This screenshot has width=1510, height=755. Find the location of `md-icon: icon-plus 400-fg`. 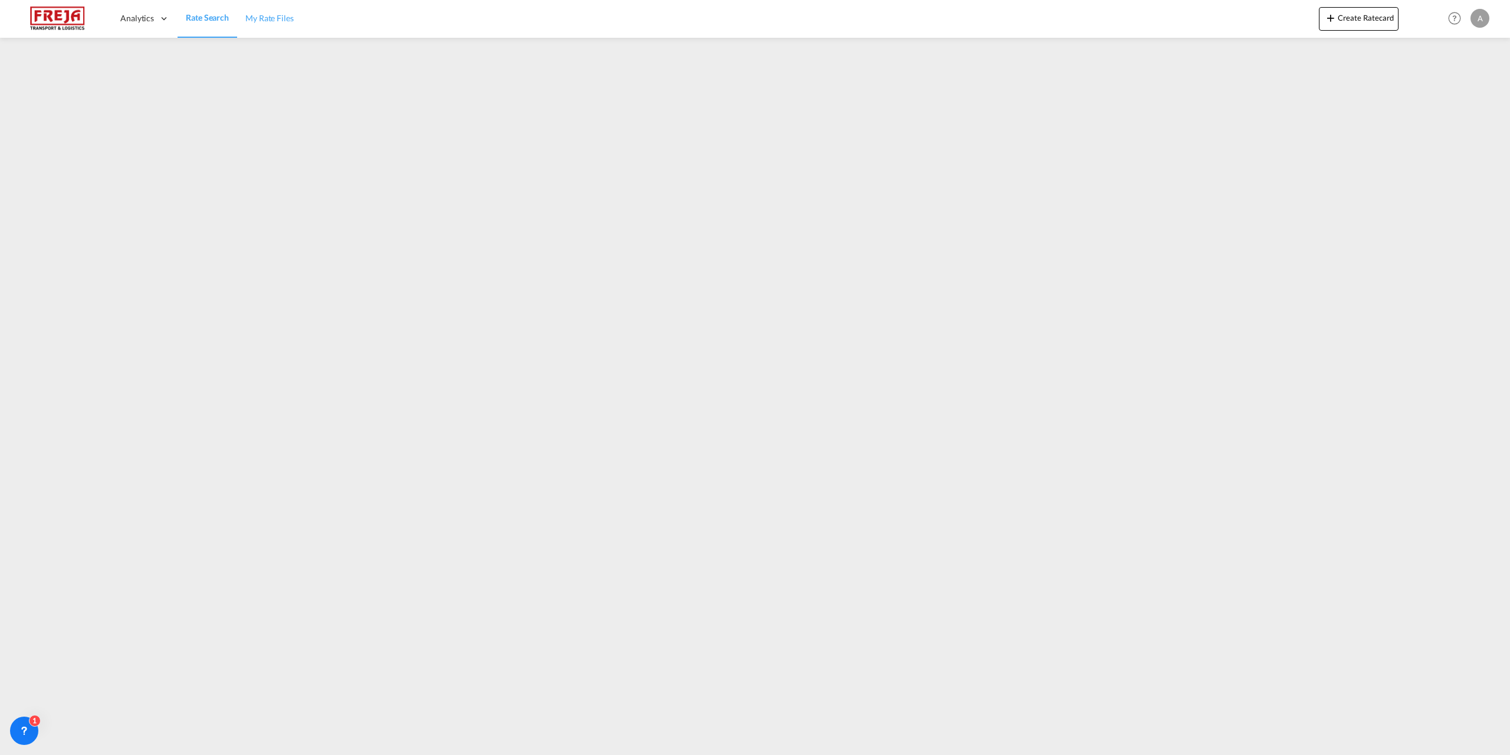

md-icon: icon-plus 400-fg is located at coordinates (1331, 18).